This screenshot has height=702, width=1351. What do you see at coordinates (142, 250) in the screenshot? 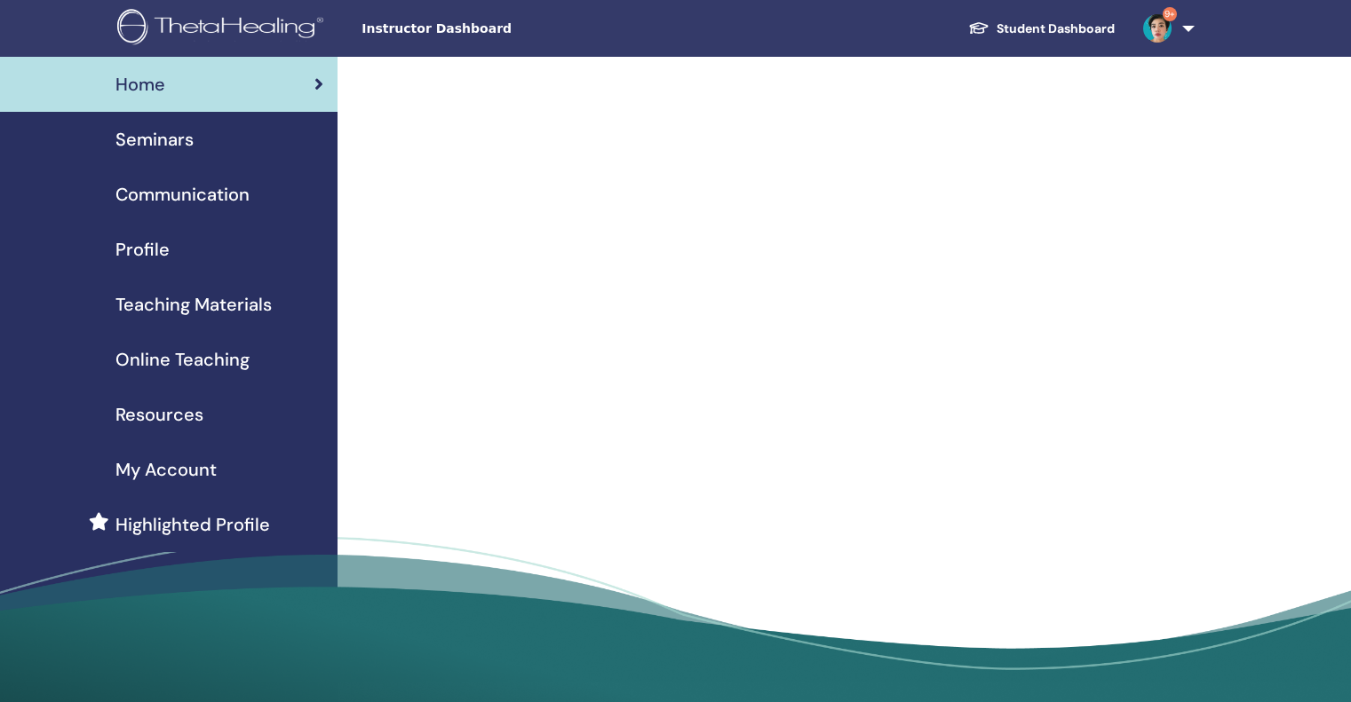
I see `span: Profile` at bounding box center [142, 250].